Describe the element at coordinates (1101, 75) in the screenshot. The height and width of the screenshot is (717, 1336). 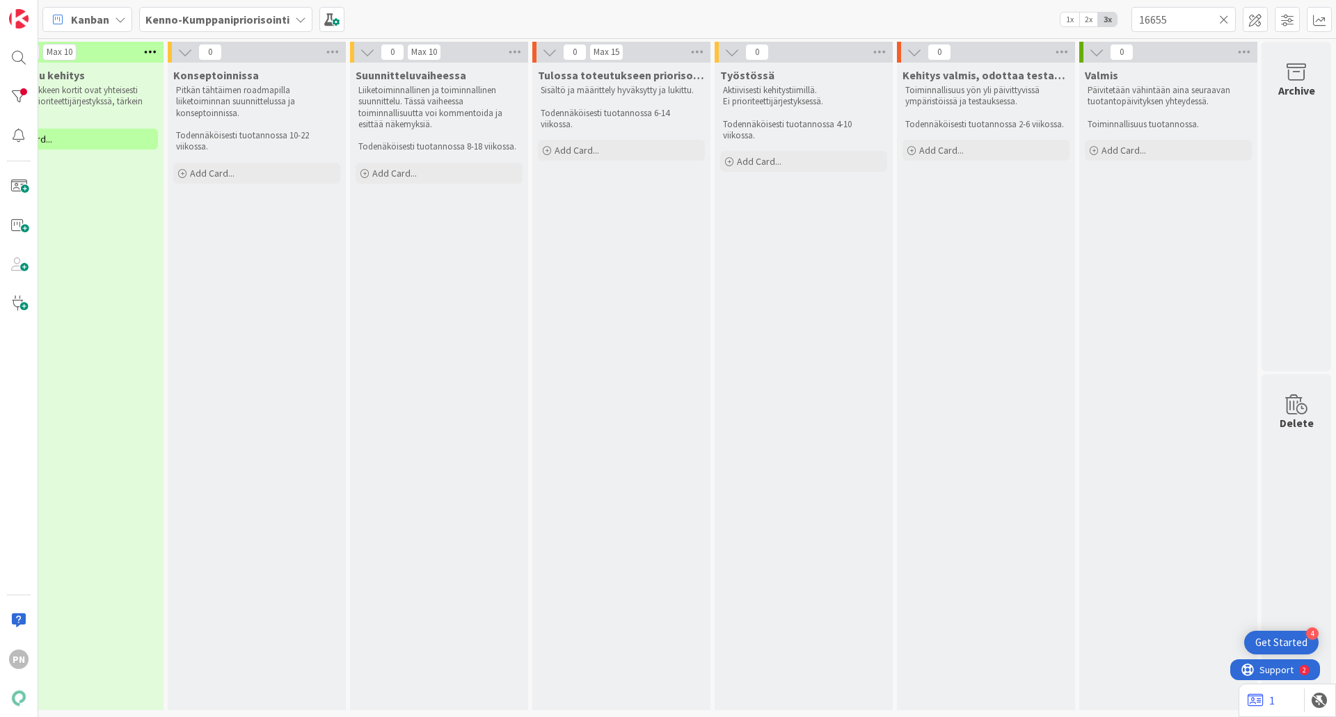
I see `span: Valmis` at that location.